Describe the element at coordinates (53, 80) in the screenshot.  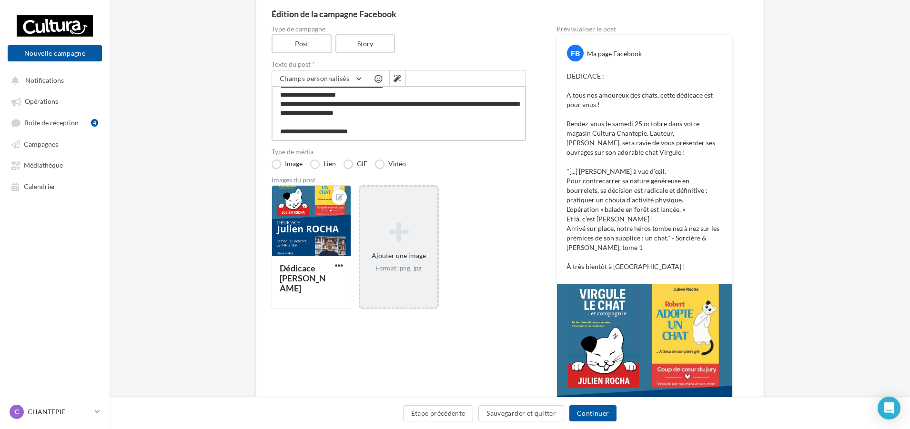
I see `button: Notifications` at that location.